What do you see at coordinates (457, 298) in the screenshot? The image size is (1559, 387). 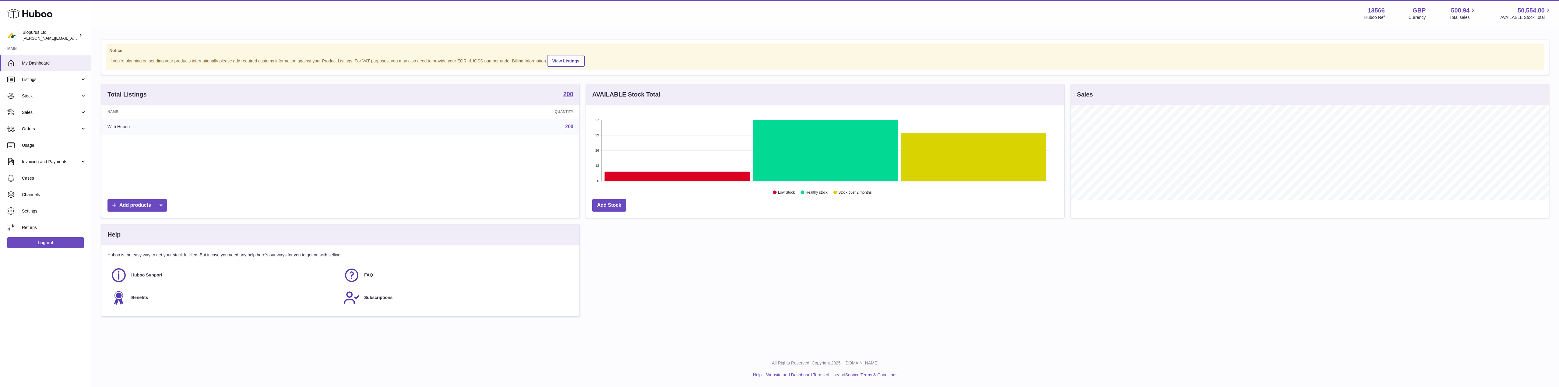 I see `a: Subscriptions` at bounding box center [457, 298].